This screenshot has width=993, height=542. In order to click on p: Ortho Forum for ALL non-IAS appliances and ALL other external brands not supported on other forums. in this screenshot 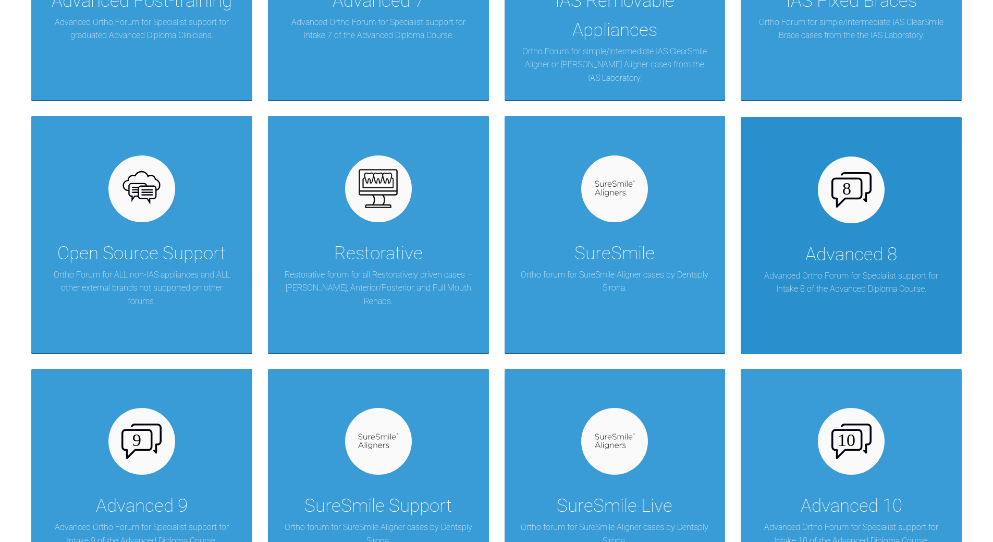, I will do `click(142, 288)`.